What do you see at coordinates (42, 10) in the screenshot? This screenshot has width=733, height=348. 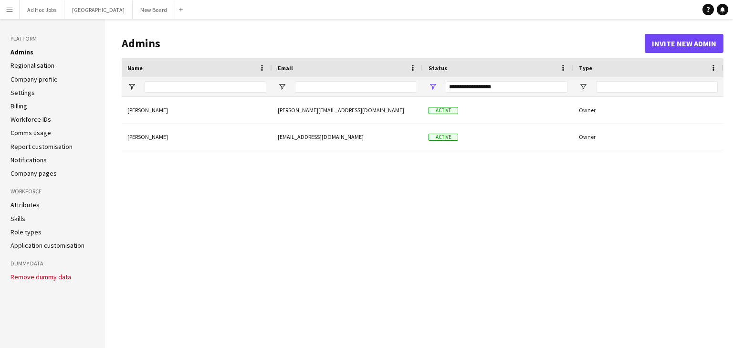 I see `button: Ad Hoc Jobs` at bounding box center [42, 10].